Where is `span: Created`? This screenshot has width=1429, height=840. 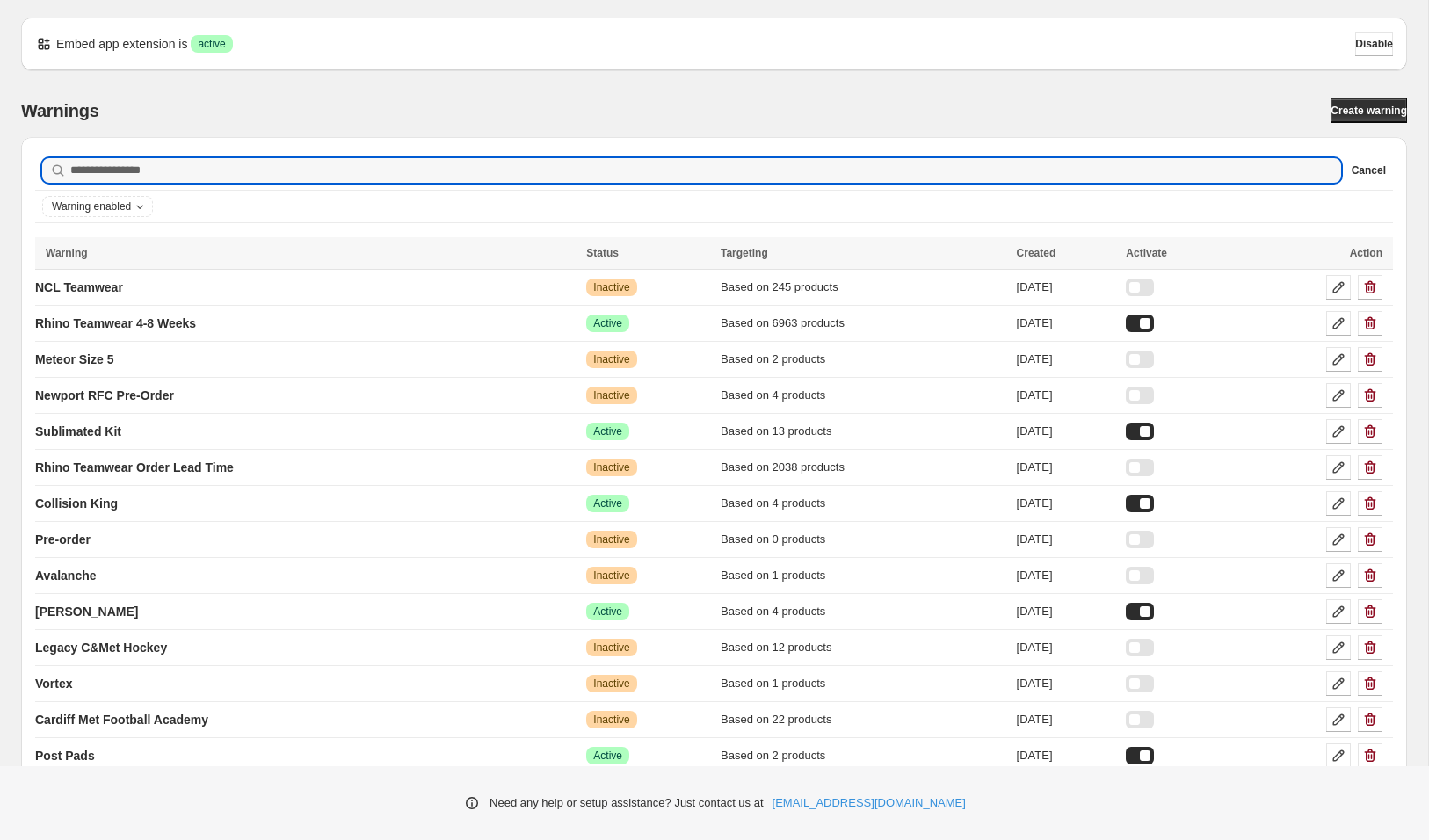
span: Created is located at coordinates (1036, 253).